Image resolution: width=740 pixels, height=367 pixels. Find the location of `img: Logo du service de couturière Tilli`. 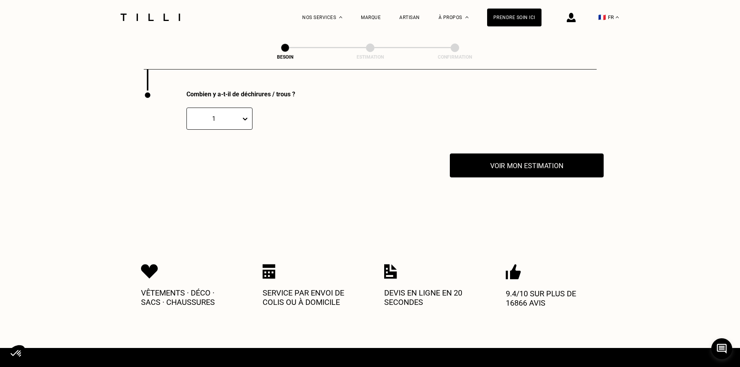

img: Logo du service de couturière Tilli is located at coordinates (150, 17).